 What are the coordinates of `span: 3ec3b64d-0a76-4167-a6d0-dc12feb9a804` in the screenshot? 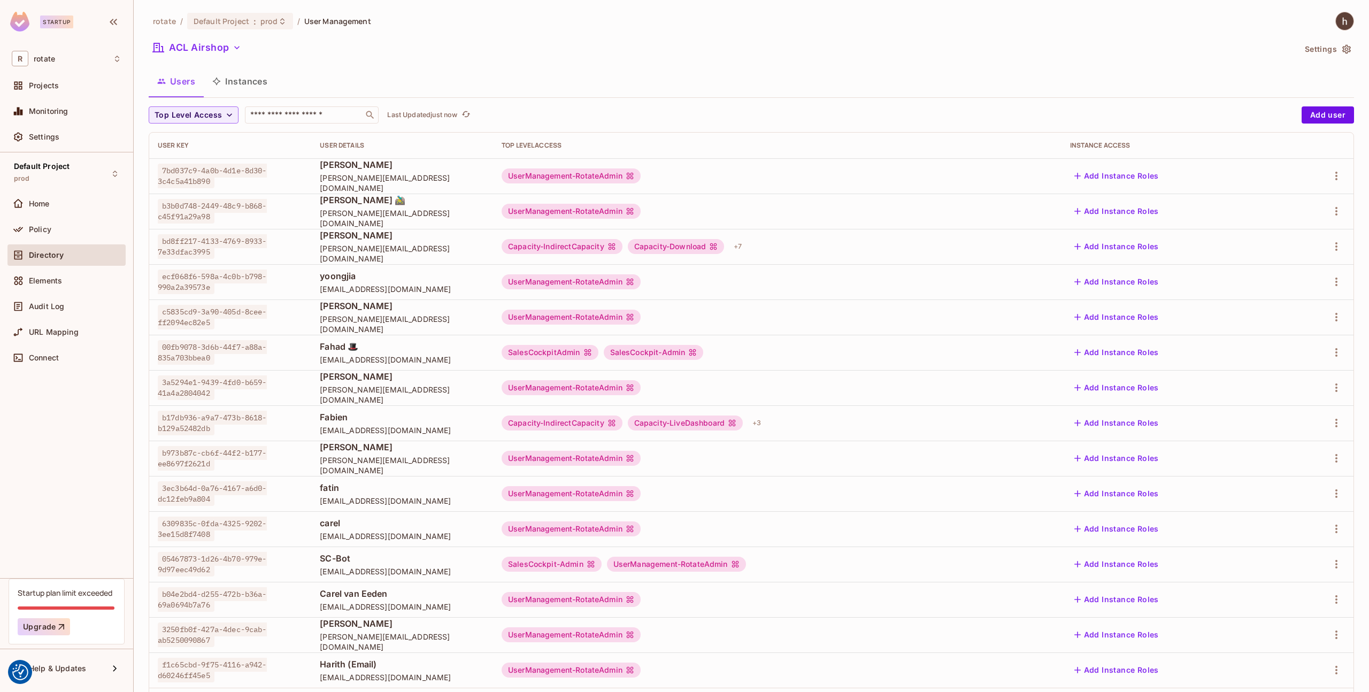 It's located at (212, 494).